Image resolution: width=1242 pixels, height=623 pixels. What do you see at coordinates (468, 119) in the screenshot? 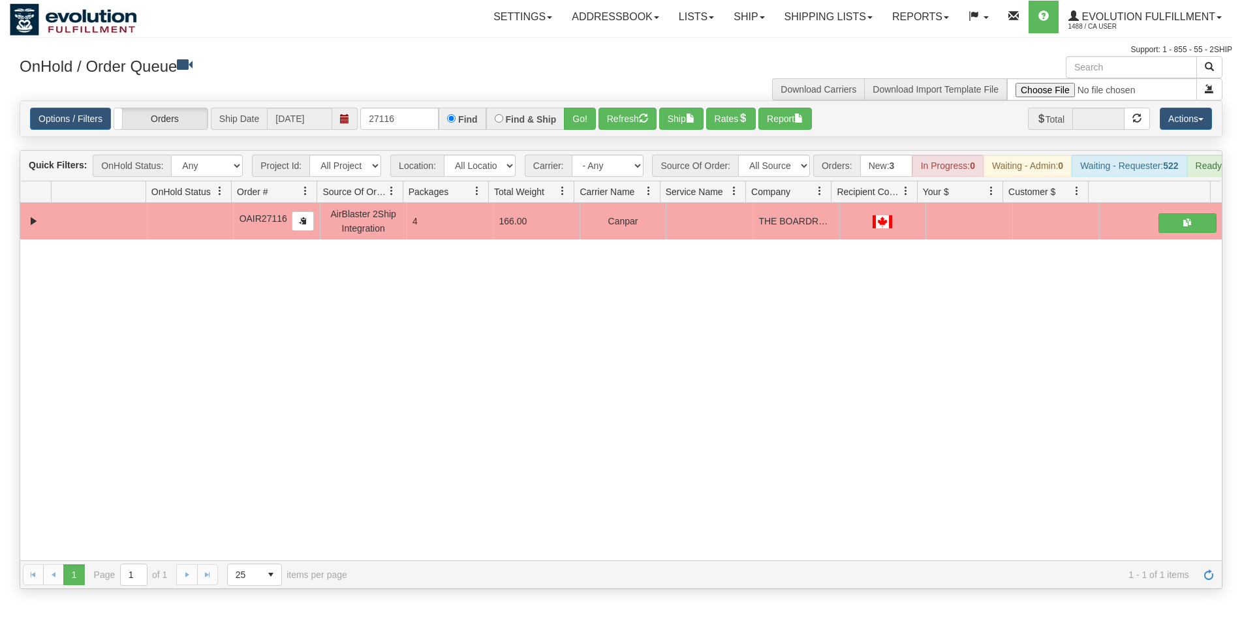
I see `label: Find` at bounding box center [468, 119].